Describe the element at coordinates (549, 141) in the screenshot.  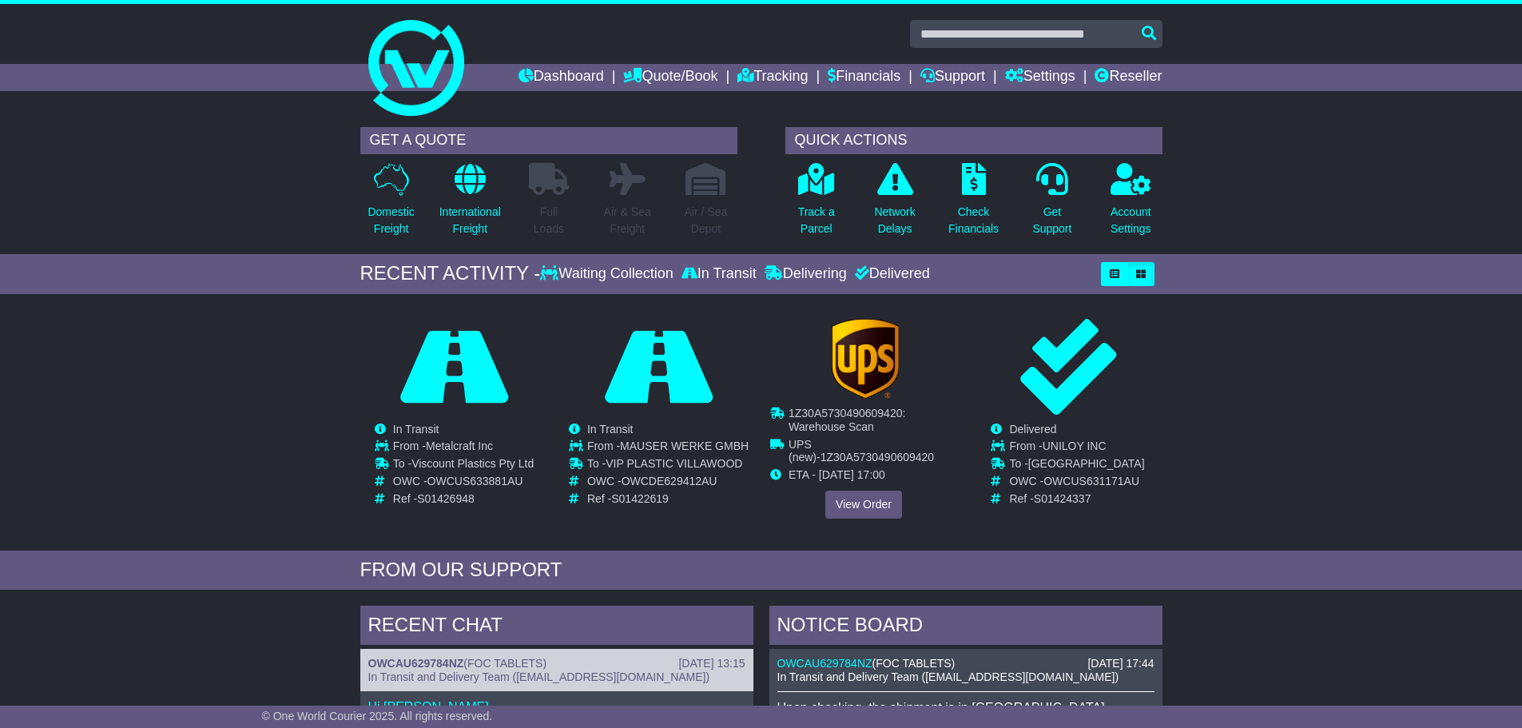
I see `div: GET A QUOTE` at that location.